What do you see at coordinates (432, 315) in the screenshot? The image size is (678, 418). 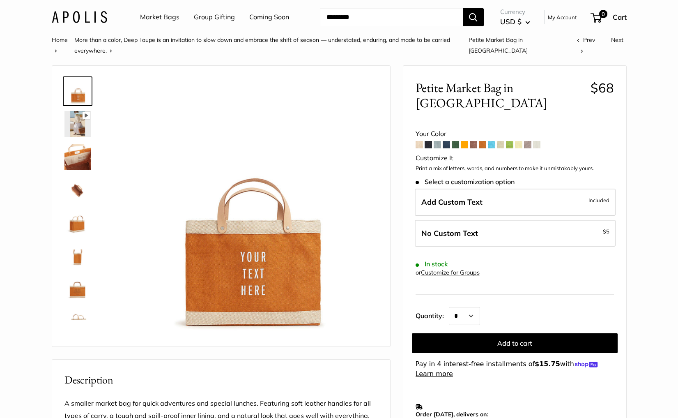 I see `label: Quantity:` at bounding box center [432, 315].